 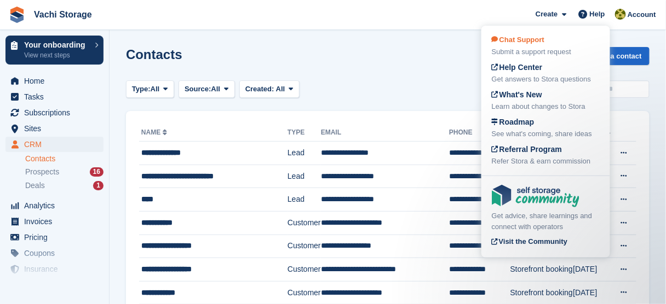 What do you see at coordinates (57, 269) in the screenshot?
I see `span: Insurance` at bounding box center [57, 269].